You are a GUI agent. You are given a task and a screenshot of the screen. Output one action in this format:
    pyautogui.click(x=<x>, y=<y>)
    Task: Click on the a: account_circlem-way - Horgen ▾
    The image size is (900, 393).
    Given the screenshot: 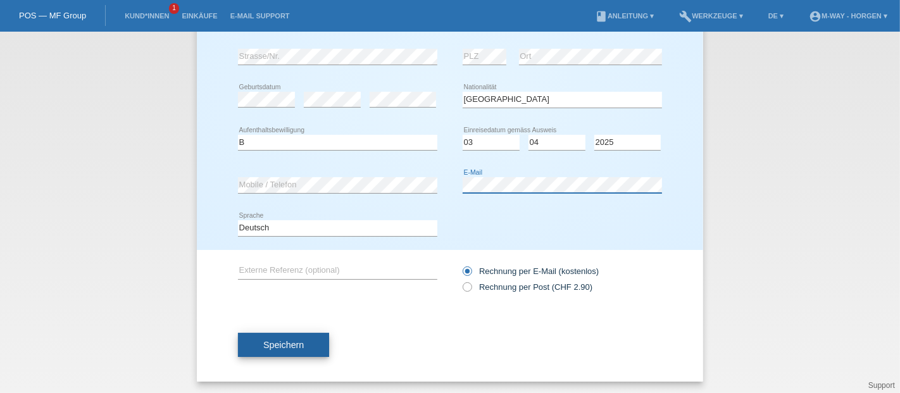 What is the action you would take?
    pyautogui.click(x=848, y=16)
    